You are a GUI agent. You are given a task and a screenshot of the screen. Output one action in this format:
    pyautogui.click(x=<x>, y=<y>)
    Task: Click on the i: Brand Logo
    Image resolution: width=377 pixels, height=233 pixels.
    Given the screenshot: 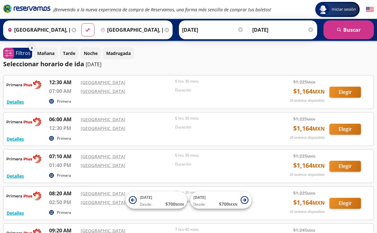 What is the action you would take?
    pyautogui.click(x=27, y=8)
    